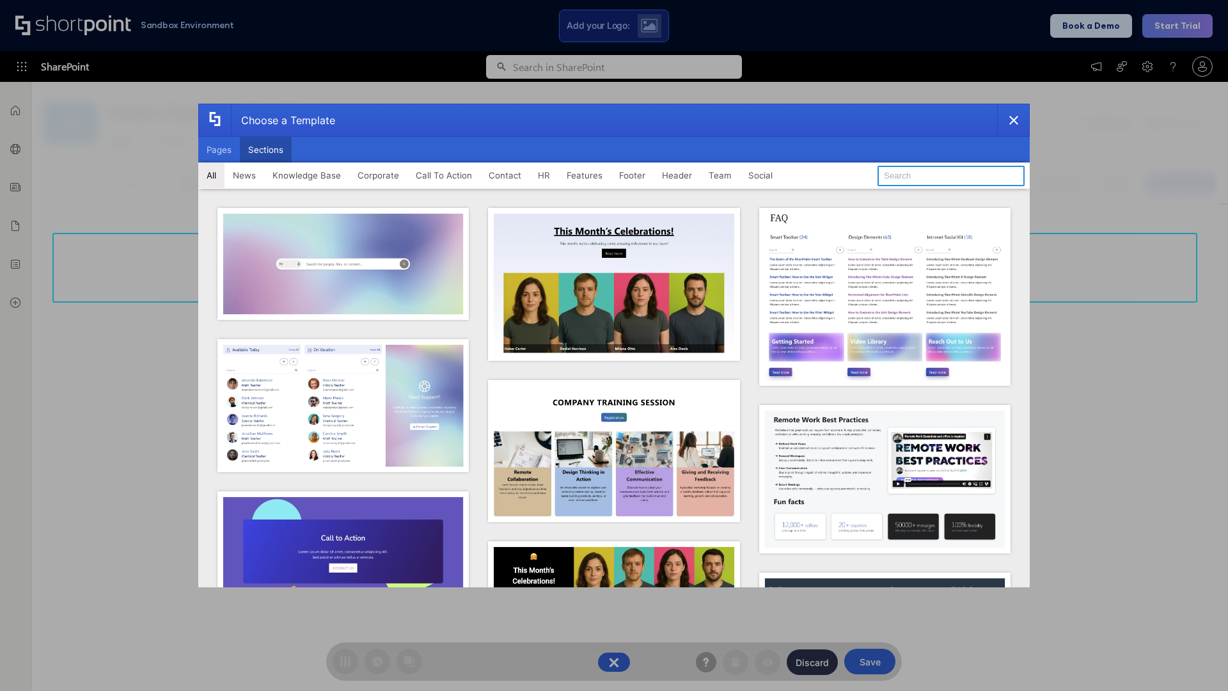 This screenshot has height=691, width=1228. What do you see at coordinates (951, 176) in the screenshot?
I see `input: Search` at bounding box center [951, 176].